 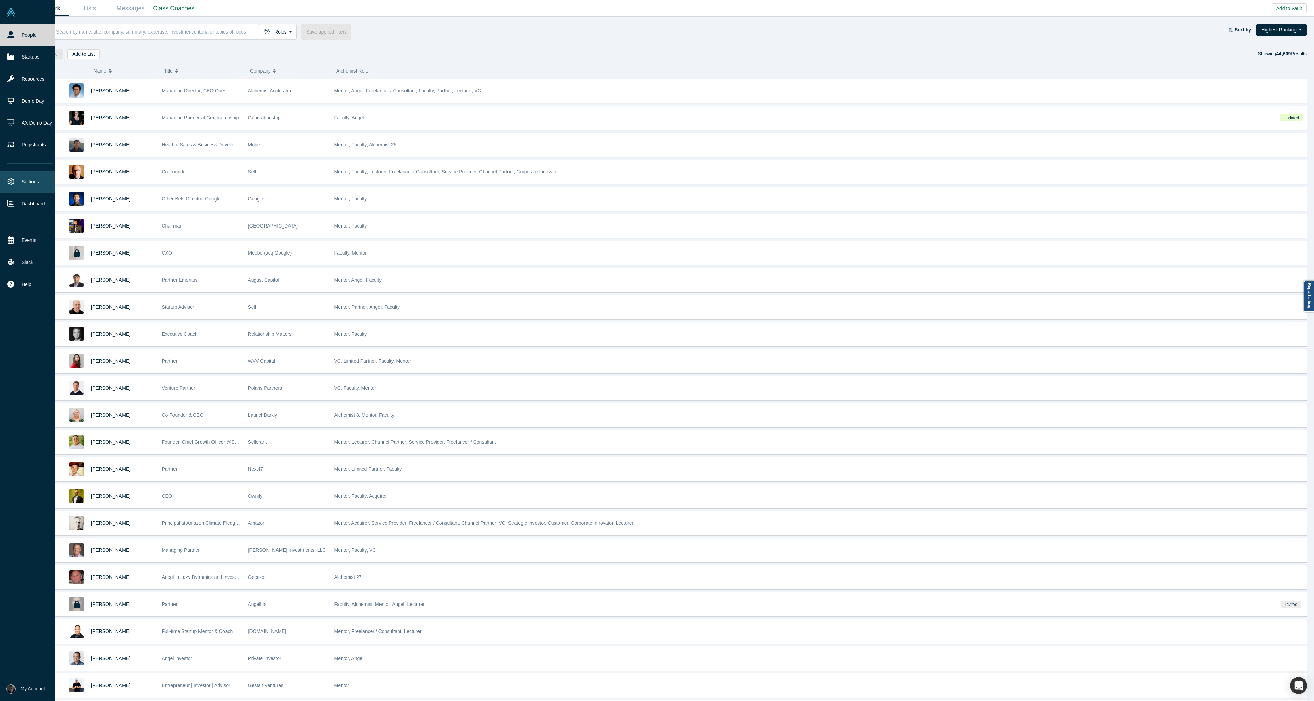 I want to click on span: Managing Partner, so click(x=181, y=550).